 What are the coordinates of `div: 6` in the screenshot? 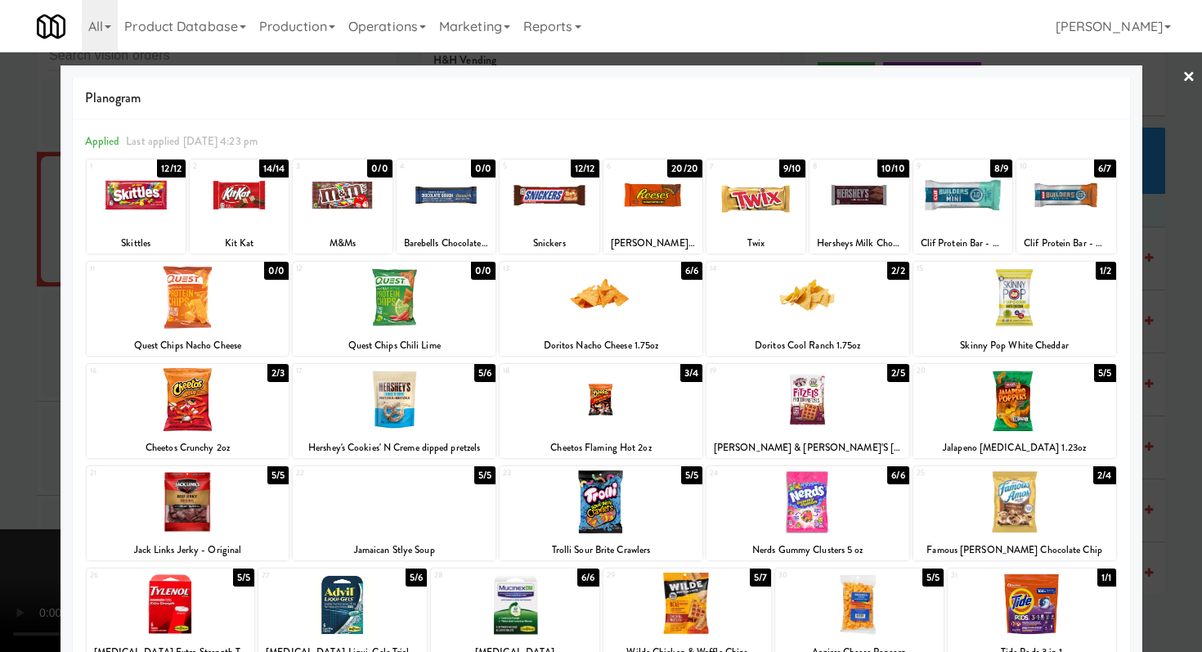 It's located at (630, 166).